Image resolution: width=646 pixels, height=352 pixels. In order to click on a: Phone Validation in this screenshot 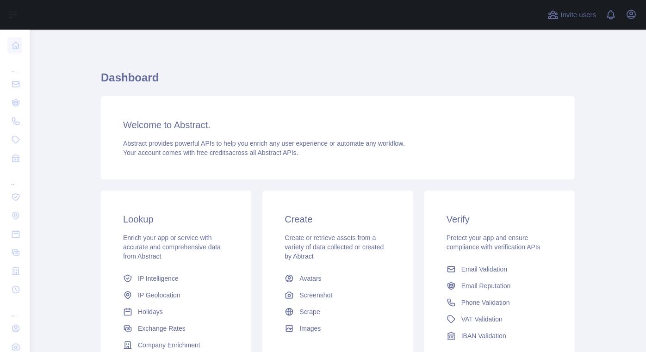, I will do `click(499, 302)`.